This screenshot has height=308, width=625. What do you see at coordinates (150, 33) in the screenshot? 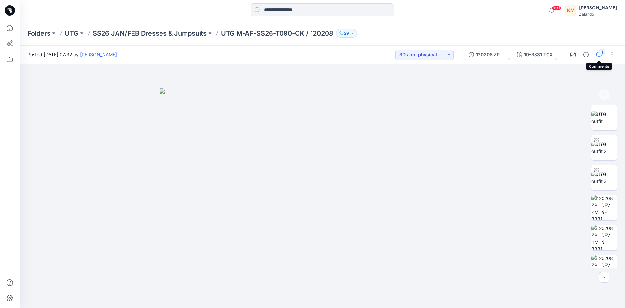
I see `p: SS26 JAN/FEB Dresses & Jumpsuits` at bounding box center [150, 33].